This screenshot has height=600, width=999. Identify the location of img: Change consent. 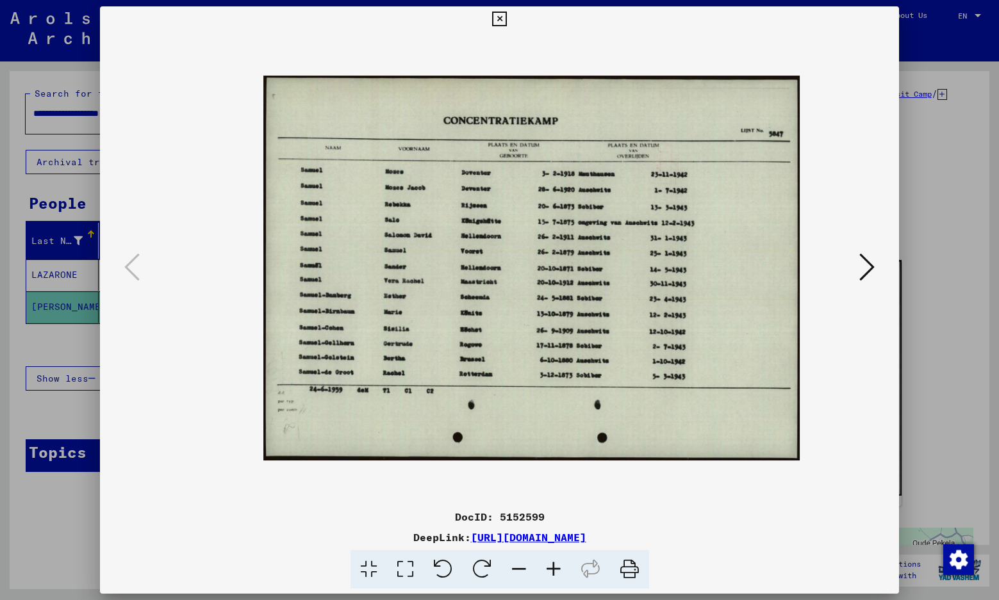
(958, 560).